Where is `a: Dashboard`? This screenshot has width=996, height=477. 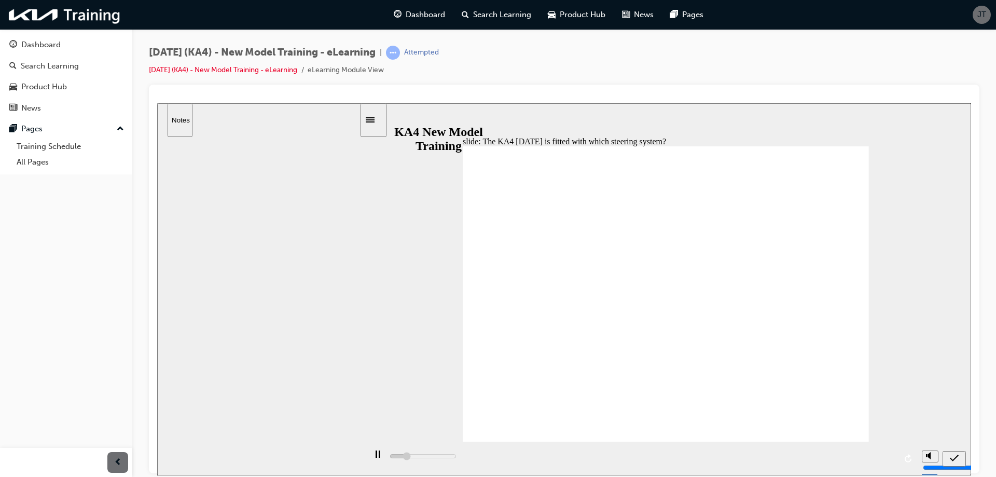 a: Dashboard is located at coordinates (66, 45).